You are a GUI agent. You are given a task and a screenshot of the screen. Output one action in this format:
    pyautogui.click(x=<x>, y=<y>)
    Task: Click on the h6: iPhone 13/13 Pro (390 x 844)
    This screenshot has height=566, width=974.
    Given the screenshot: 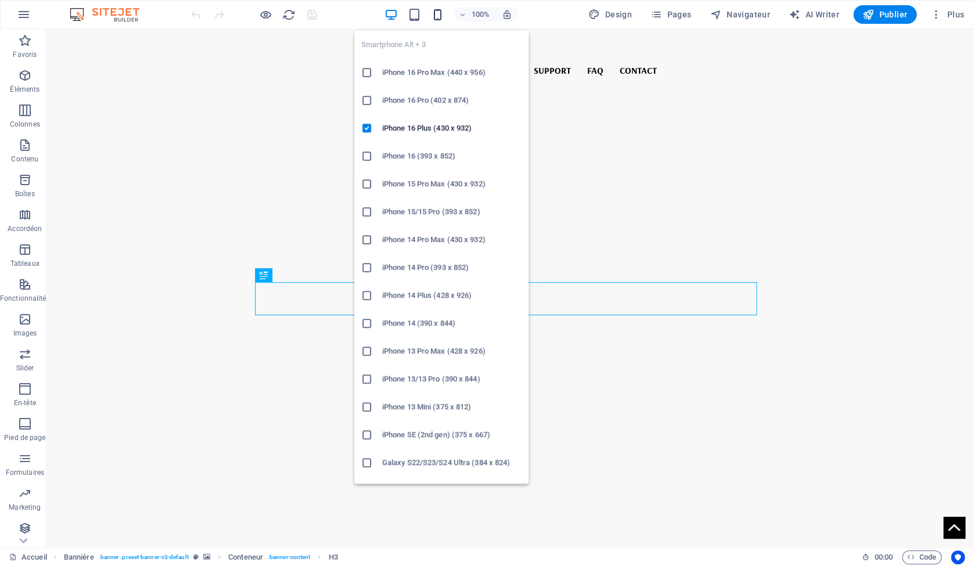 What is the action you would take?
    pyautogui.click(x=452, y=379)
    